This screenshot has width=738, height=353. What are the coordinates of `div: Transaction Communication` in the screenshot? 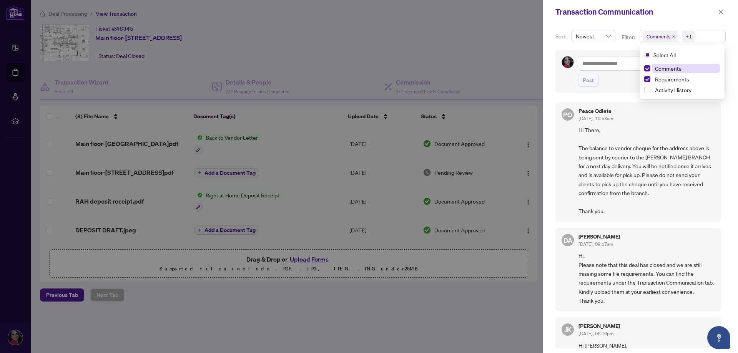 It's located at (635, 12).